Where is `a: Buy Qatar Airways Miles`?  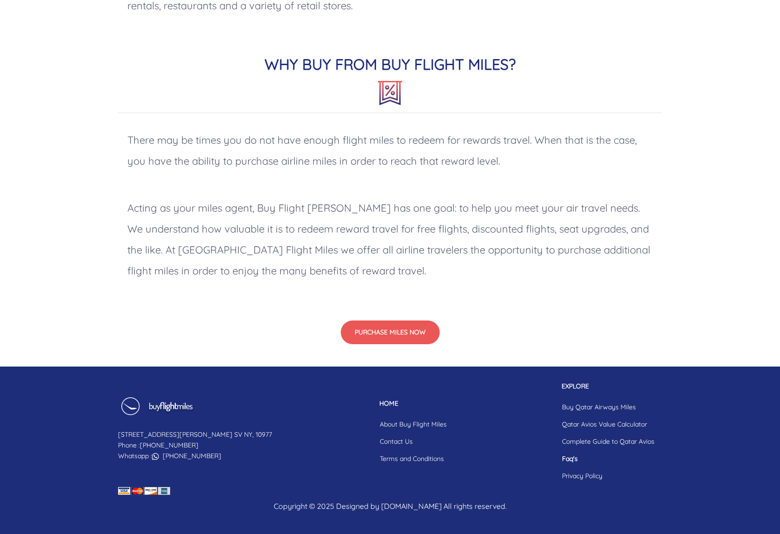 a: Buy Qatar Airways Miles is located at coordinates (608, 407).